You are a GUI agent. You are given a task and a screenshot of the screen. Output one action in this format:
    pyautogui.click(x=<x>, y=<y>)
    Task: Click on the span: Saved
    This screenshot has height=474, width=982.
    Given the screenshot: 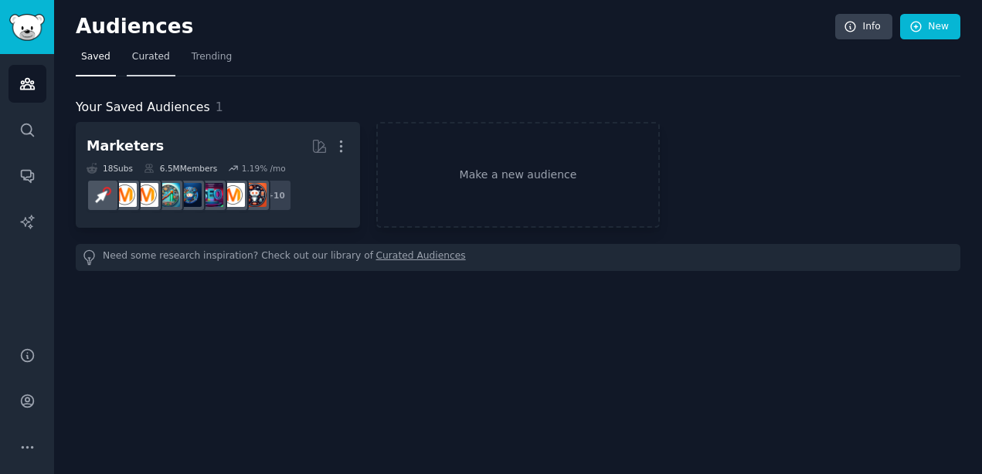 What is the action you would take?
    pyautogui.click(x=96, y=57)
    